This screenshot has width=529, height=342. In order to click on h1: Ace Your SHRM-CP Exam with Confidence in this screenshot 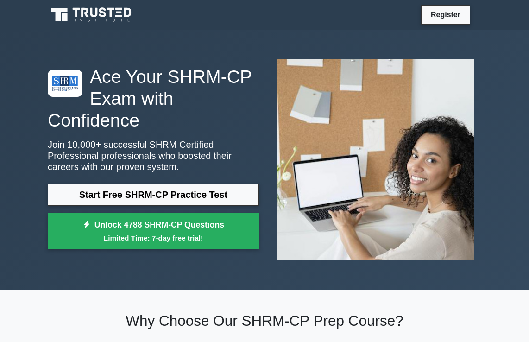, I will do `click(153, 99)`.